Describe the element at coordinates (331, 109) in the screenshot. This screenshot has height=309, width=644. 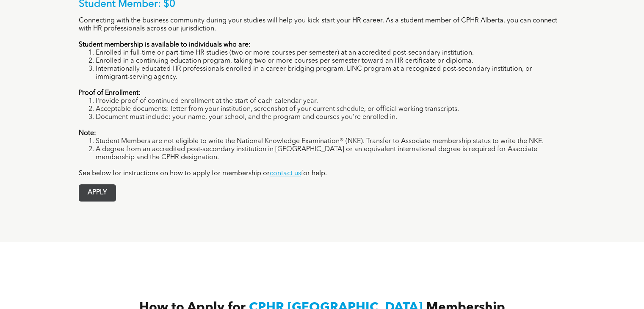
I see `li: Acceptable documents: letter from your institution, screenshot of your current schedule, or offic...` at that location.